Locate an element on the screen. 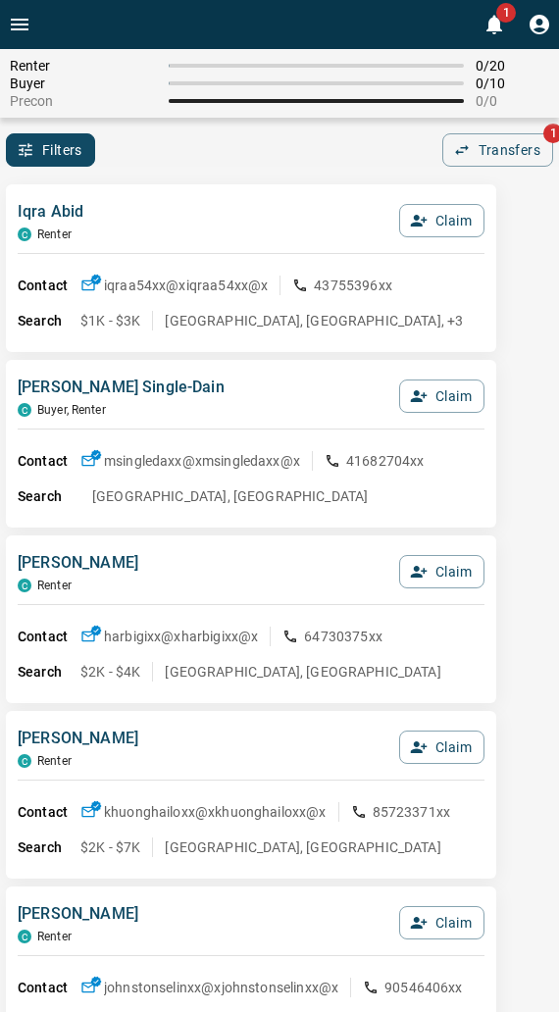  p: msingledaxx@x msingledaxx@x is located at coordinates (202, 461).